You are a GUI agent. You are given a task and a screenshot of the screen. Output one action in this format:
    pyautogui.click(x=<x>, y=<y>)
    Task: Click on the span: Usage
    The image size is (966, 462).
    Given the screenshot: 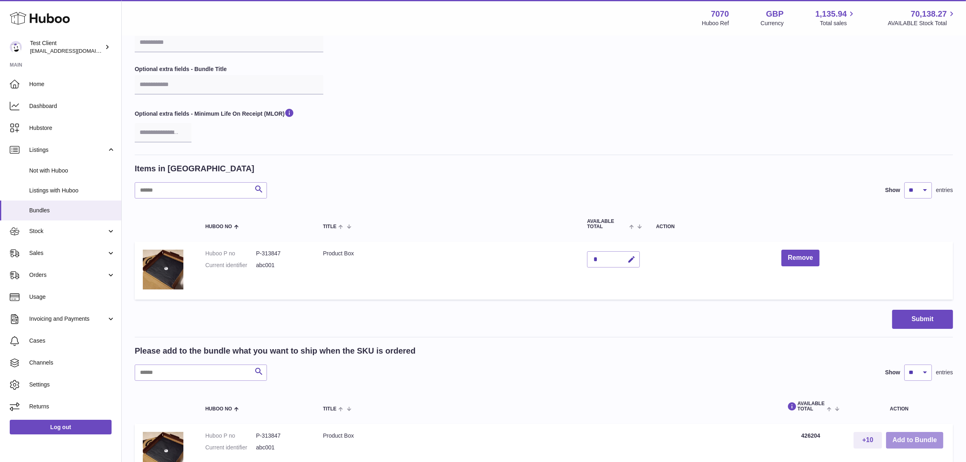 What is the action you would take?
    pyautogui.click(x=72, y=297)
    